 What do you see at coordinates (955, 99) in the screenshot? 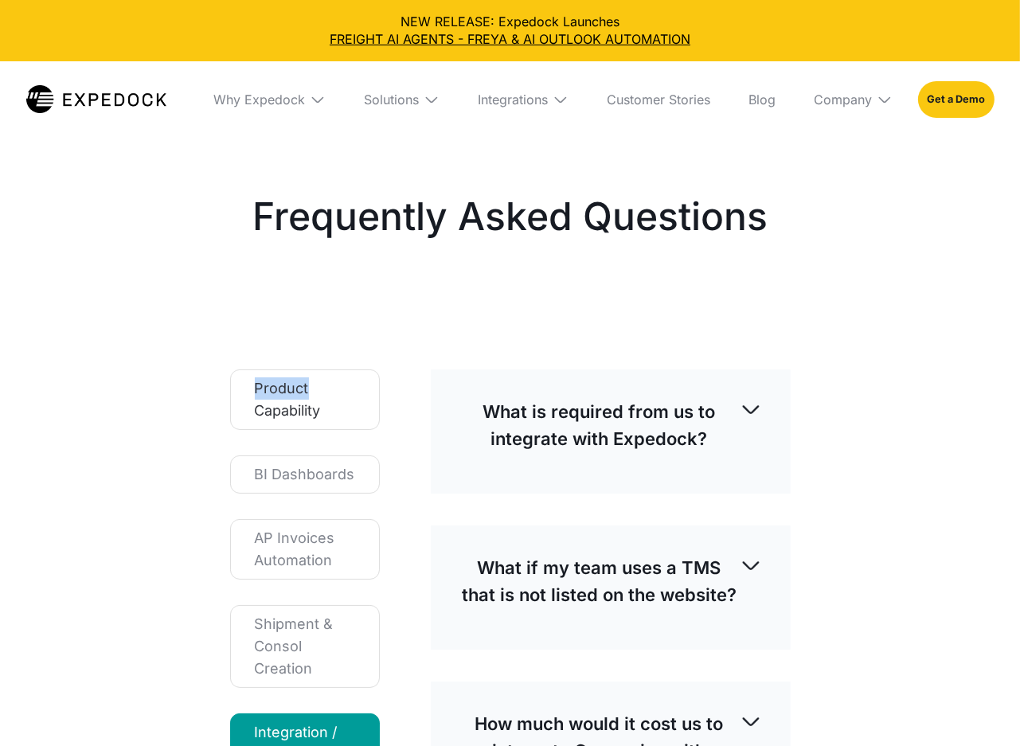
I see `a: Get a Demo` at bounding box center [955, 99].